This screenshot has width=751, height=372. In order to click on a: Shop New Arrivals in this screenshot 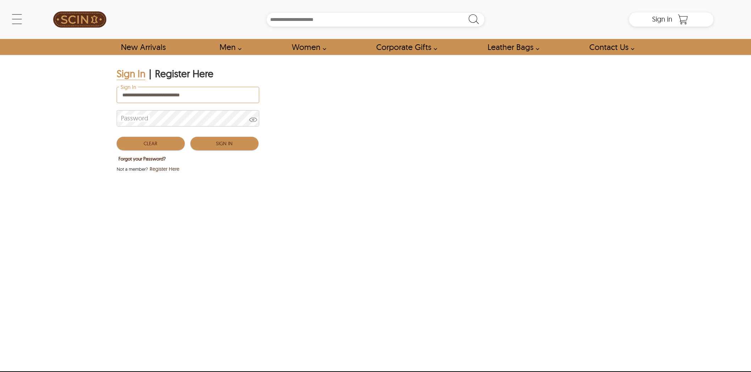, I will do `click(143, 47)`.